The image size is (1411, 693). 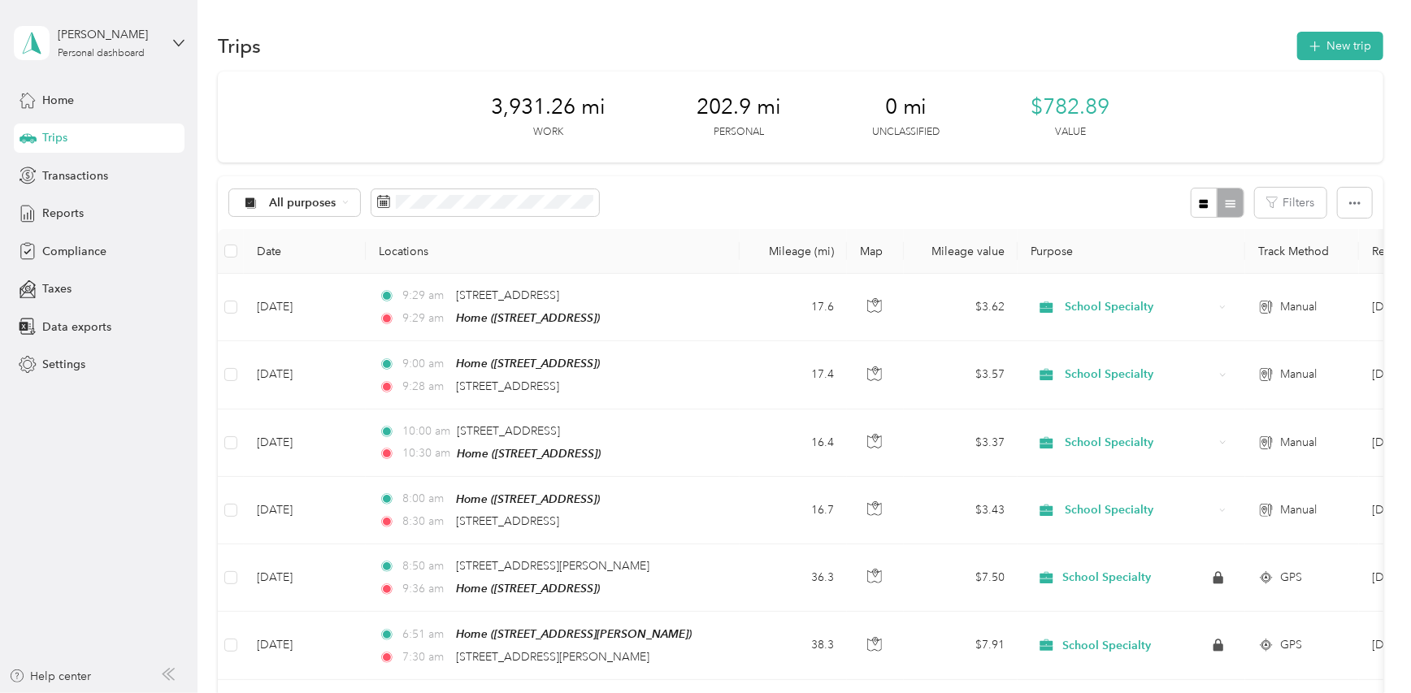 I want to click on span: 9:00 am, so click(x=425, y=364).